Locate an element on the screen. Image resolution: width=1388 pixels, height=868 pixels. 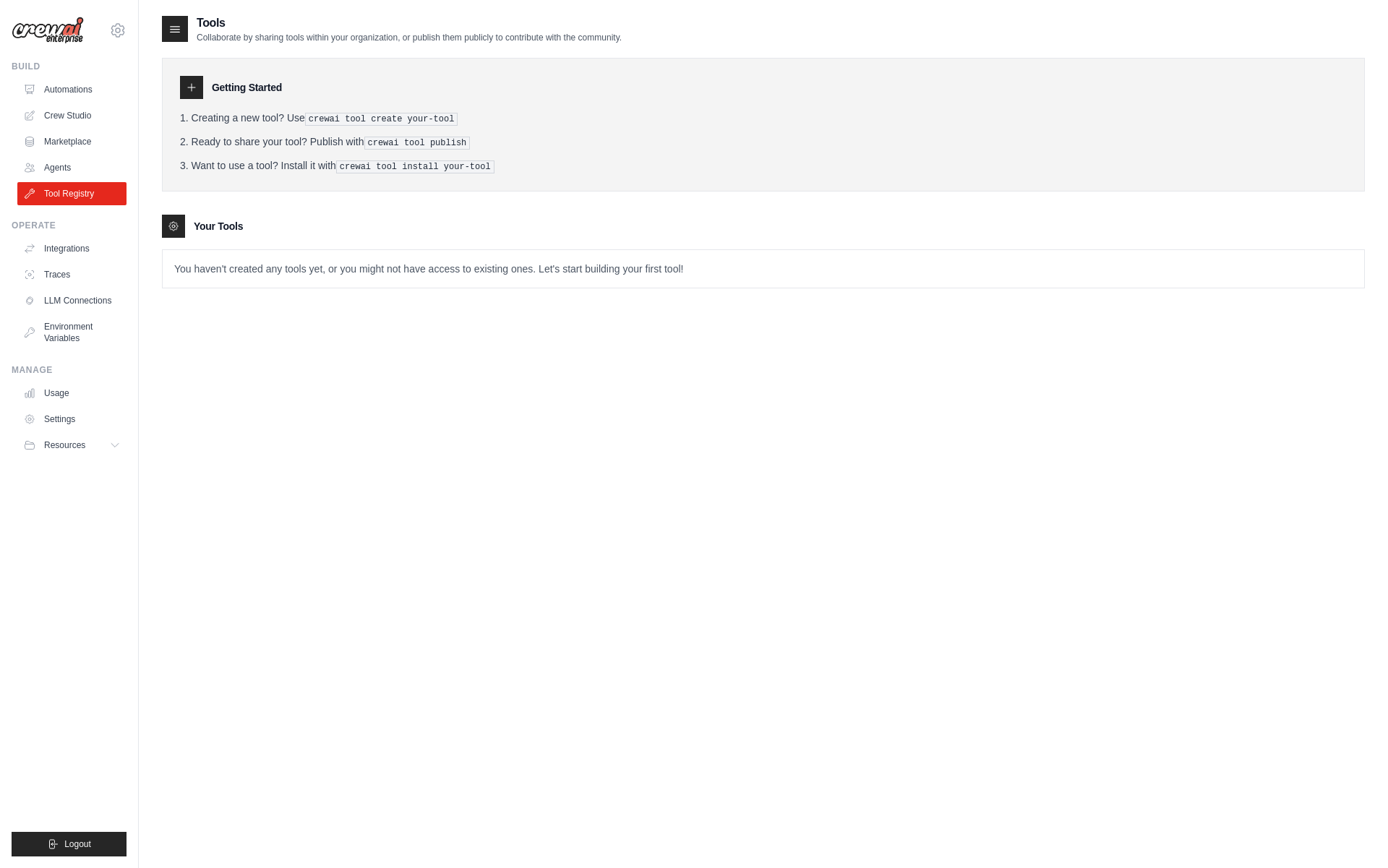
pre: crewai tool install your-tool is located at coordinates (415, 167).